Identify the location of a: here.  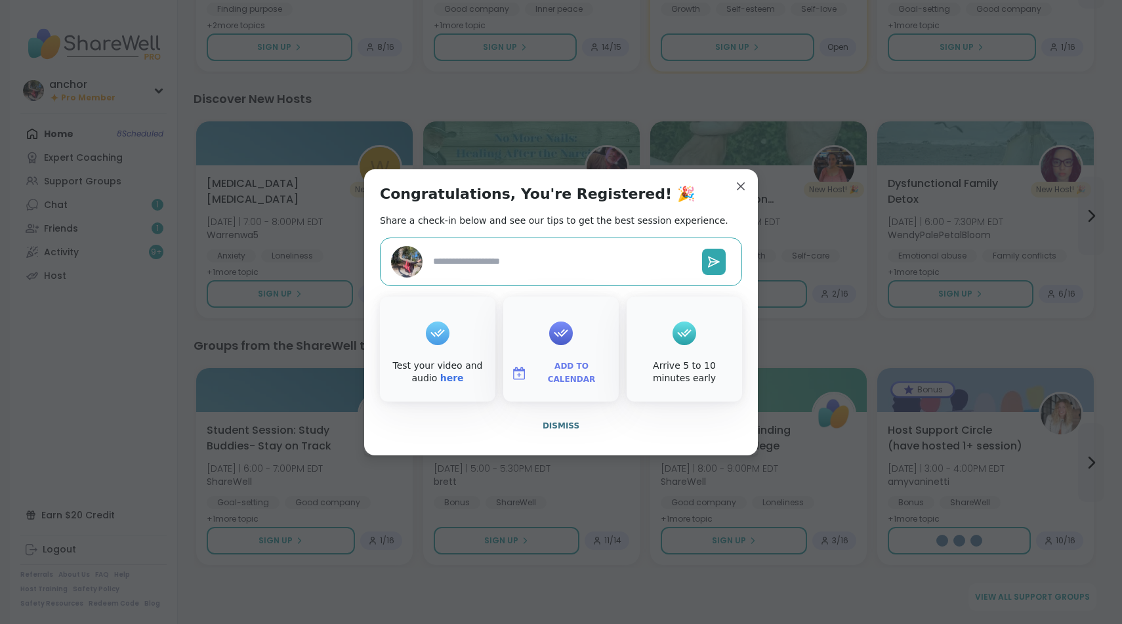
(452, 378).